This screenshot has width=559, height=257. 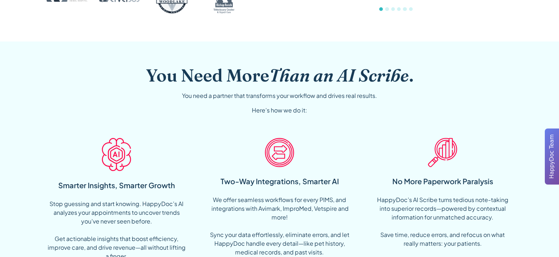 I want to click on div: Here’s how we do it:, so click(x=279, y=110).